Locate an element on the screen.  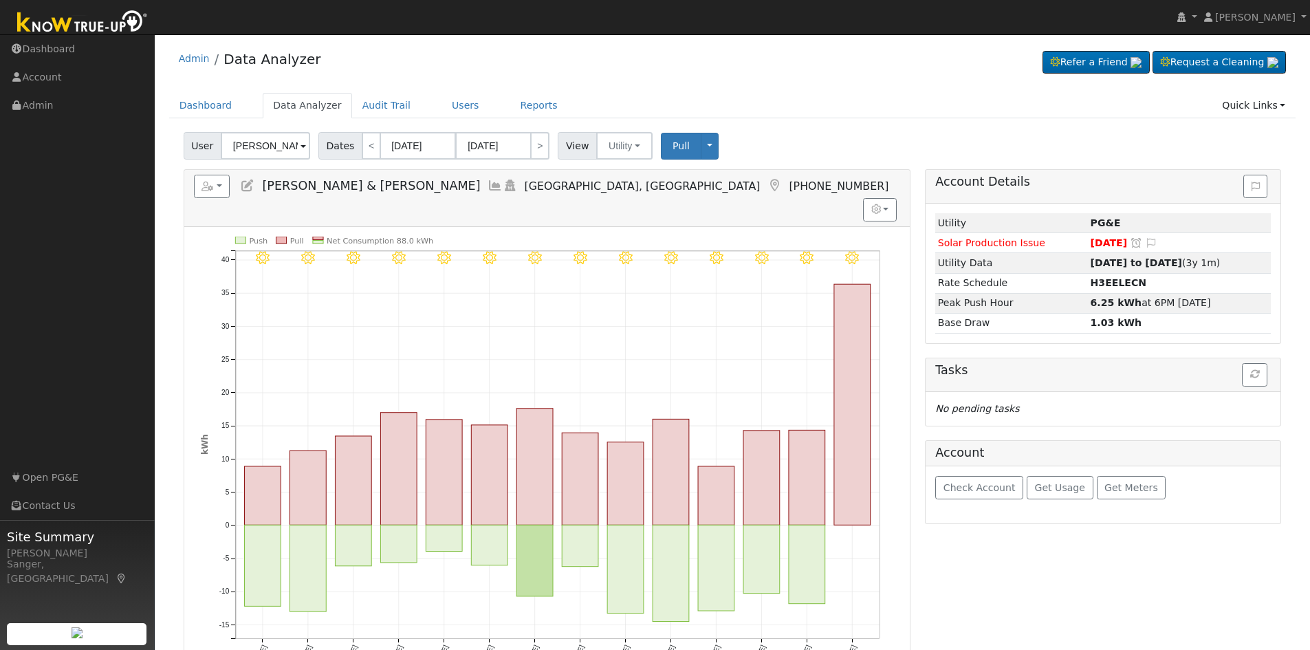
strong: Y is located at coordinates (1119, 283).